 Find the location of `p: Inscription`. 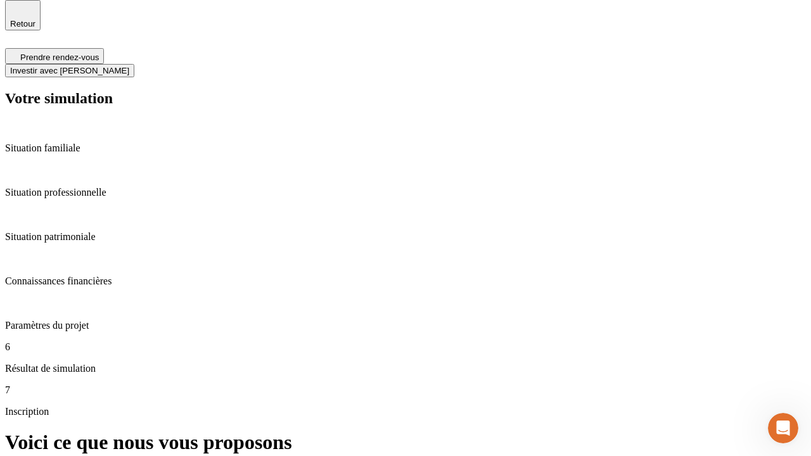

p: Inscription is located at coordinates (406, 412).